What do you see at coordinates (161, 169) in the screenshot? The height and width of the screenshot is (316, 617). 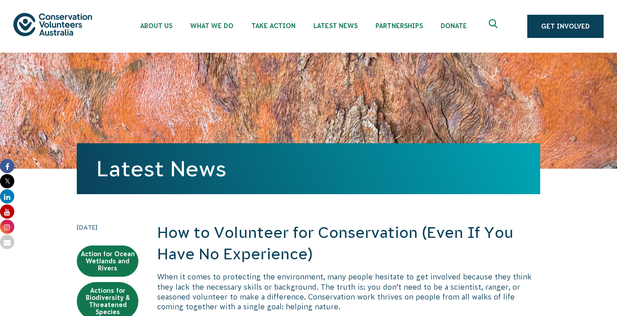 I see `a: Latest News` at bounding box center [161, 169].